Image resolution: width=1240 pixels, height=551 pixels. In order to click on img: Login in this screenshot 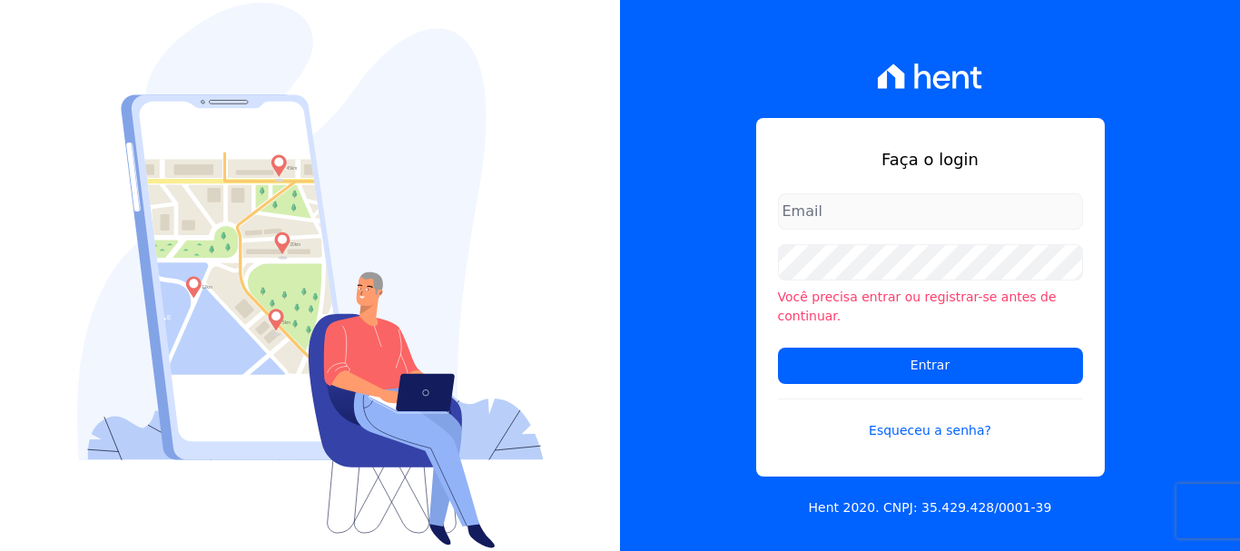, I will do `click(310, 275)`.